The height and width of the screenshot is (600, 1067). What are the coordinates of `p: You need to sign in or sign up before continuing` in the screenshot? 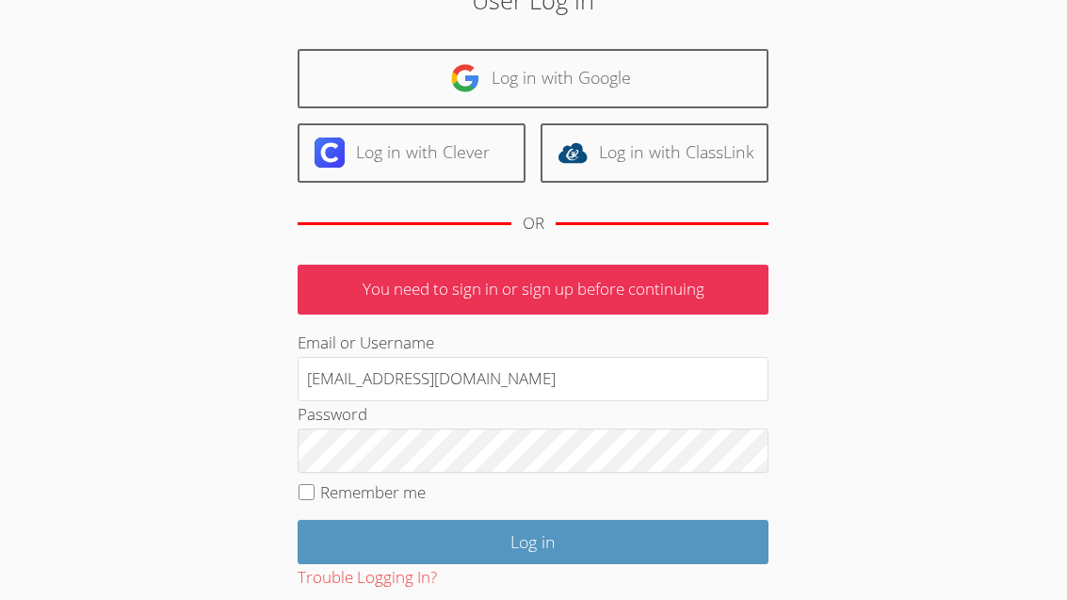 It's located at (533, 289).